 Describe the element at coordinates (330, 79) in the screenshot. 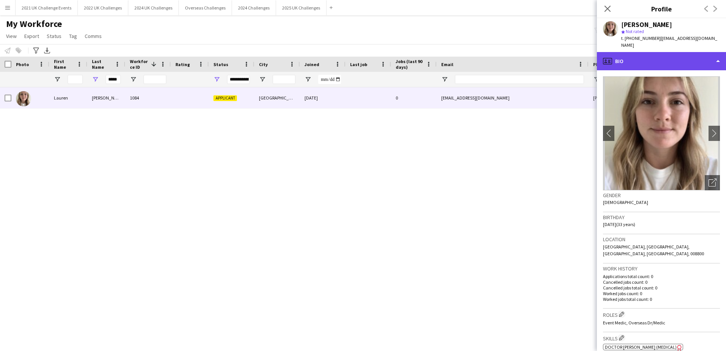

I see `input: Joined Filter Input` at that location.